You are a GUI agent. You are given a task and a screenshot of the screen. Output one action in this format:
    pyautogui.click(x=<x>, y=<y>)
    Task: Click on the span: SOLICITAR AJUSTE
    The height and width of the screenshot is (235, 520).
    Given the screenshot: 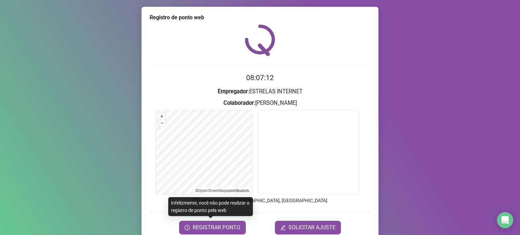 What is the action you would take?
    pyautogui.click(x=312, y=228)
    